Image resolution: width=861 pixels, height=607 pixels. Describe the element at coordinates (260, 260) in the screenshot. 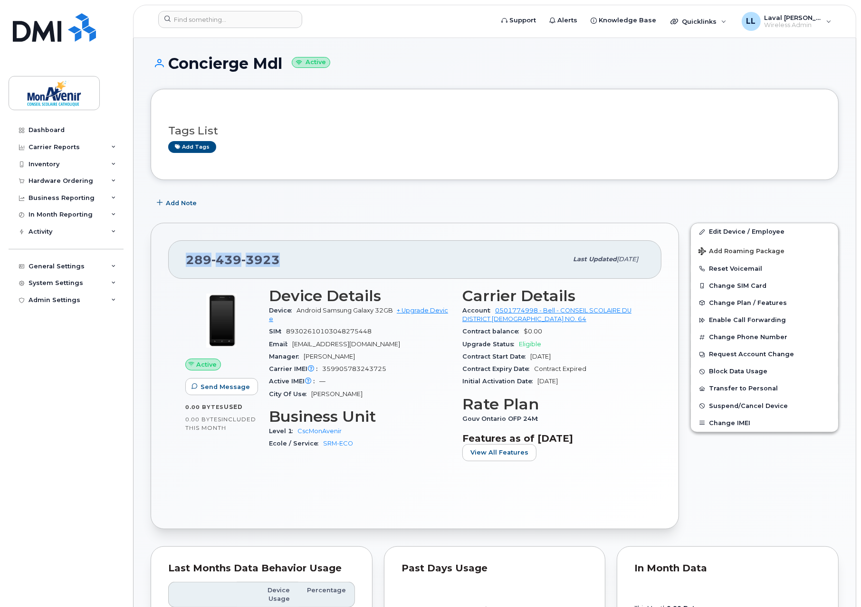

I see `span: 3923` at that location.